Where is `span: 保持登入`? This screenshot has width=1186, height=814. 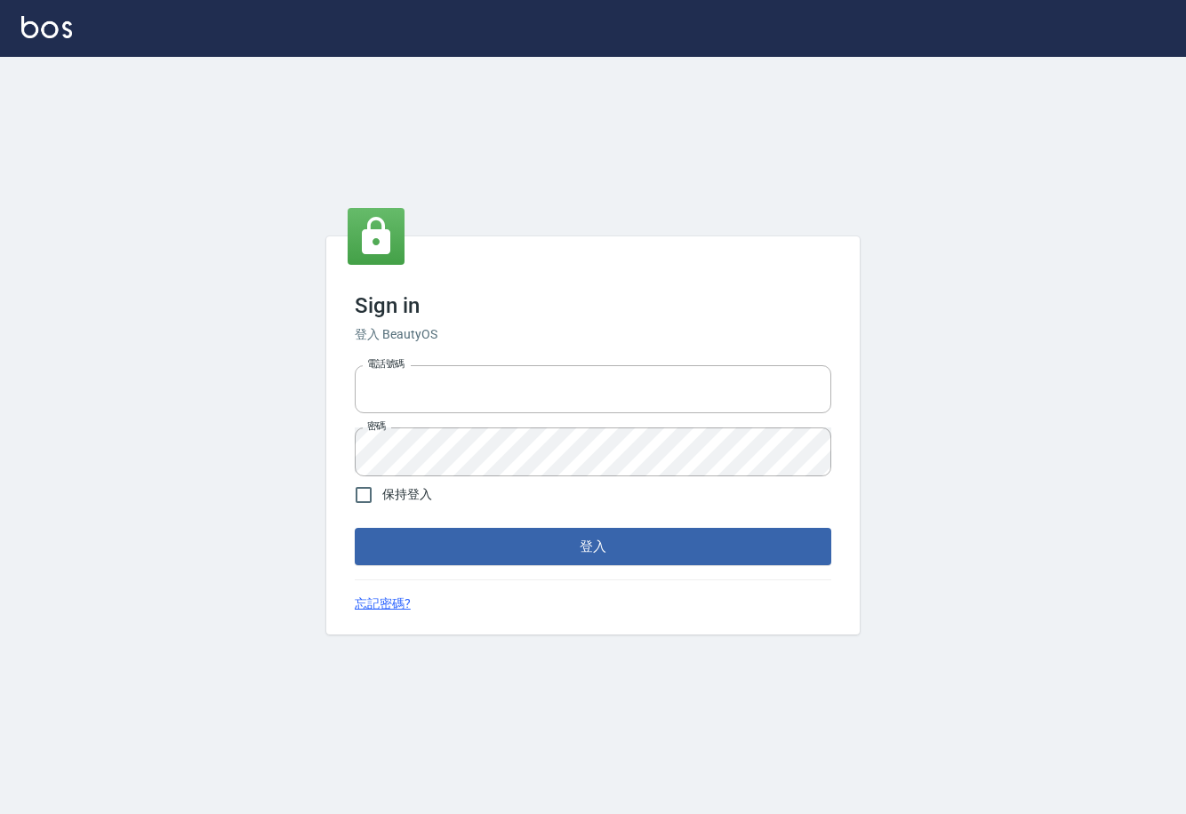
span: 保持登入 is located at coordinates (407, 494).